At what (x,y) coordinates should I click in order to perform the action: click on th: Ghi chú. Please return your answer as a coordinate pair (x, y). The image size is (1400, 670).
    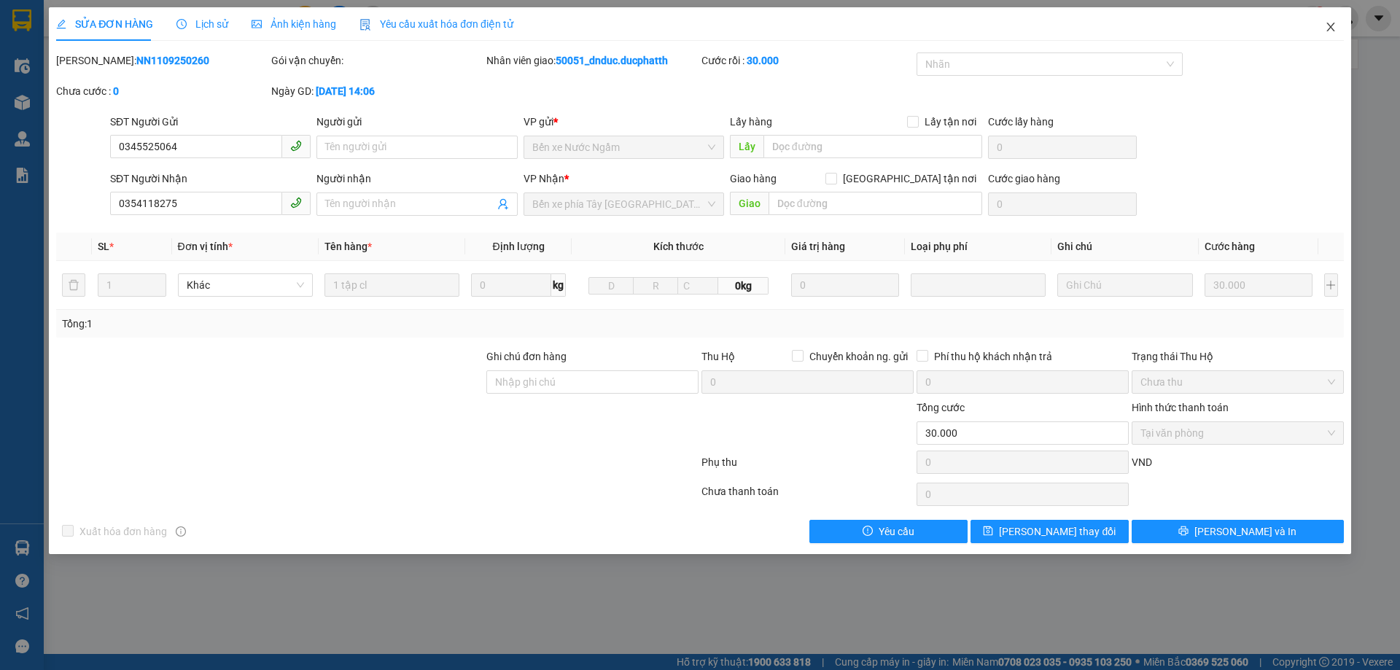
    Looking at the image, I should click on (1124, 246).